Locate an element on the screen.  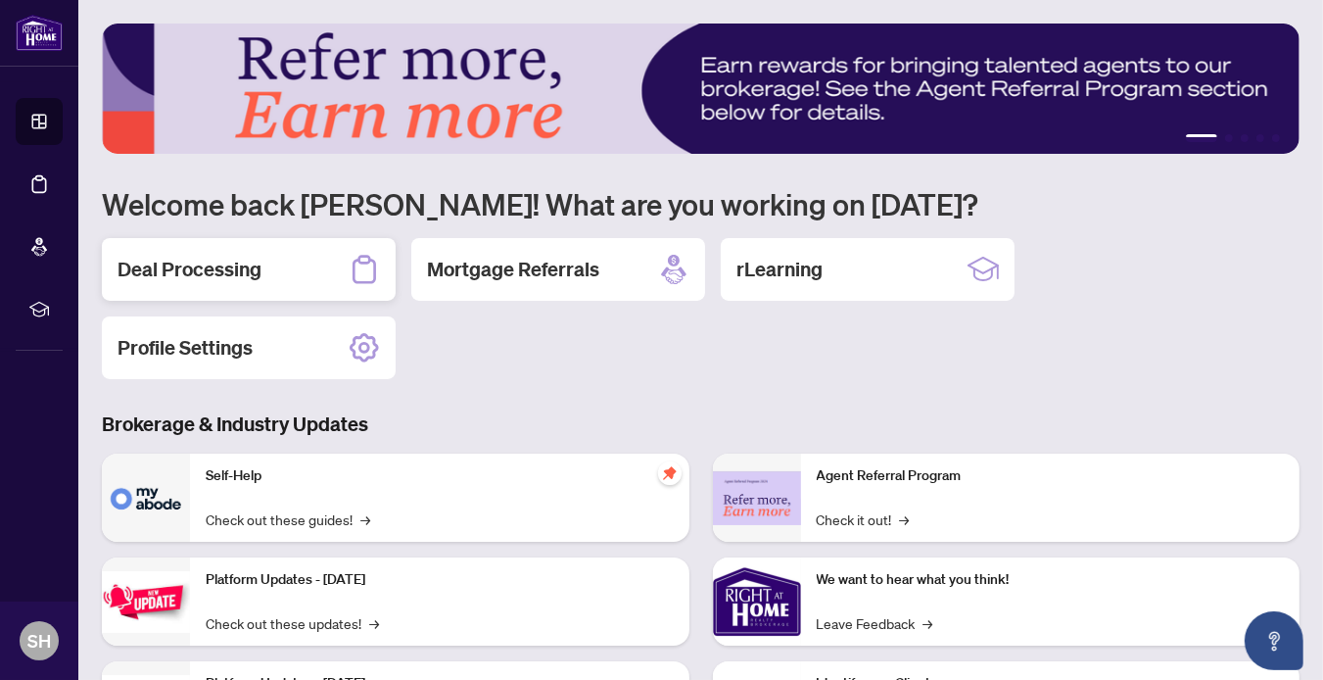
p: Self-Help is located at coordinates (440, 476).